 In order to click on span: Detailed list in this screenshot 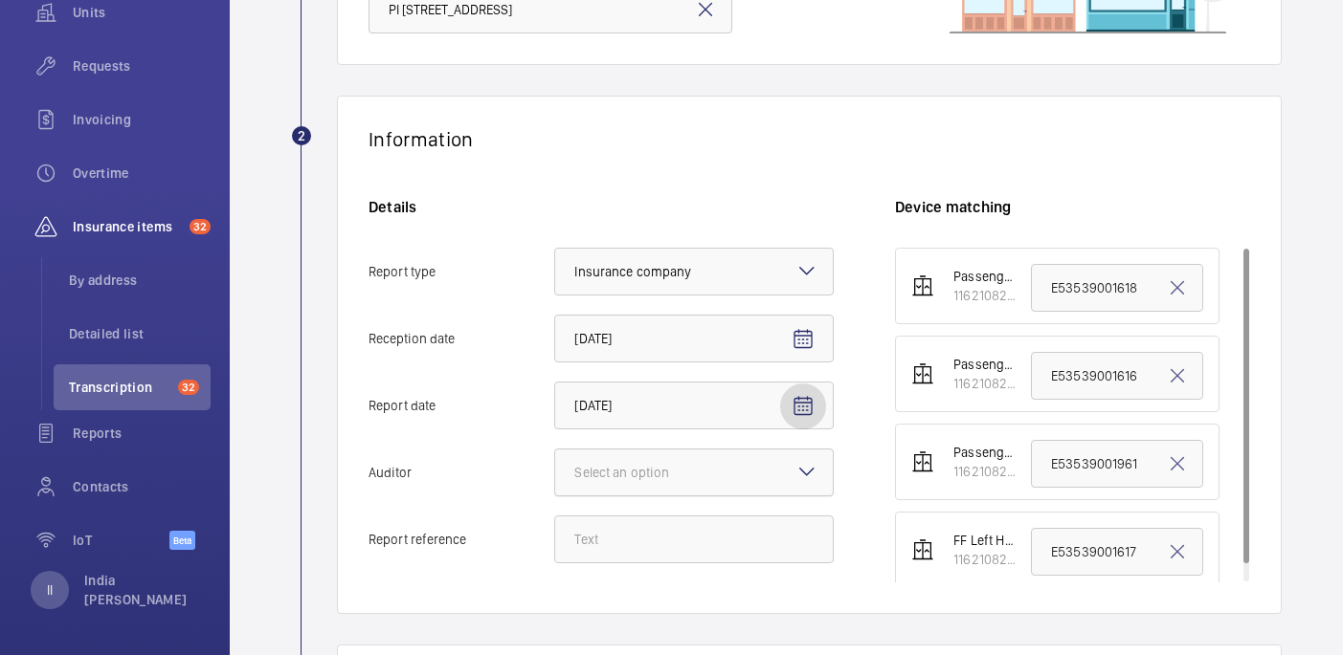, I will do `click(140, 334)`.